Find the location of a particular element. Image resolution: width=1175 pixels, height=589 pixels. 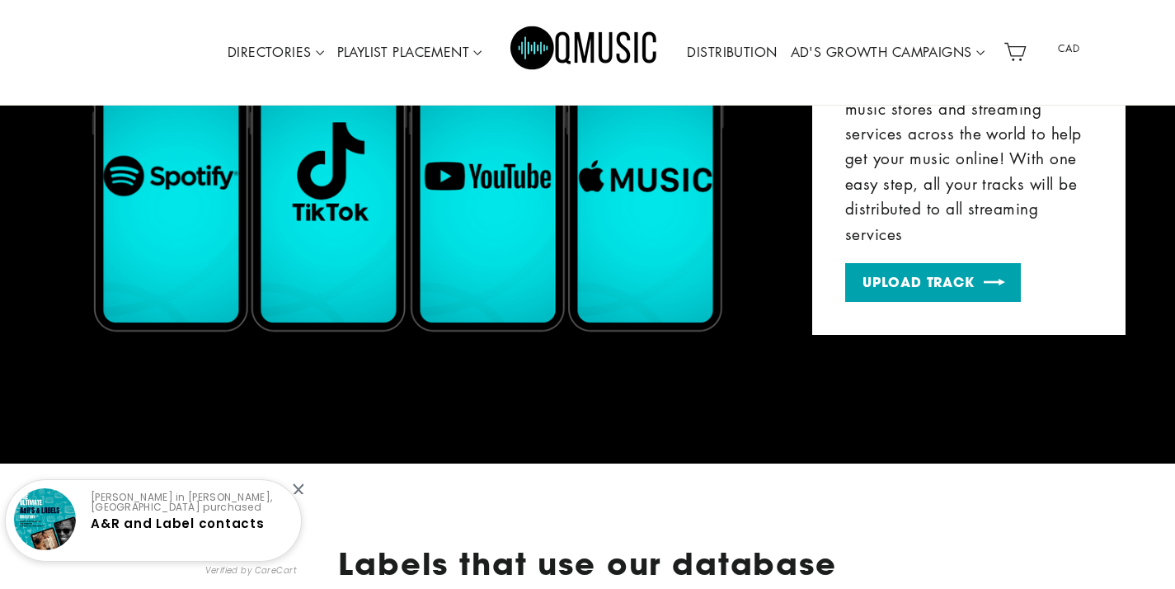

a: AD'S GROWTH CAMPAIGNS is located at coordinates (887, 53).